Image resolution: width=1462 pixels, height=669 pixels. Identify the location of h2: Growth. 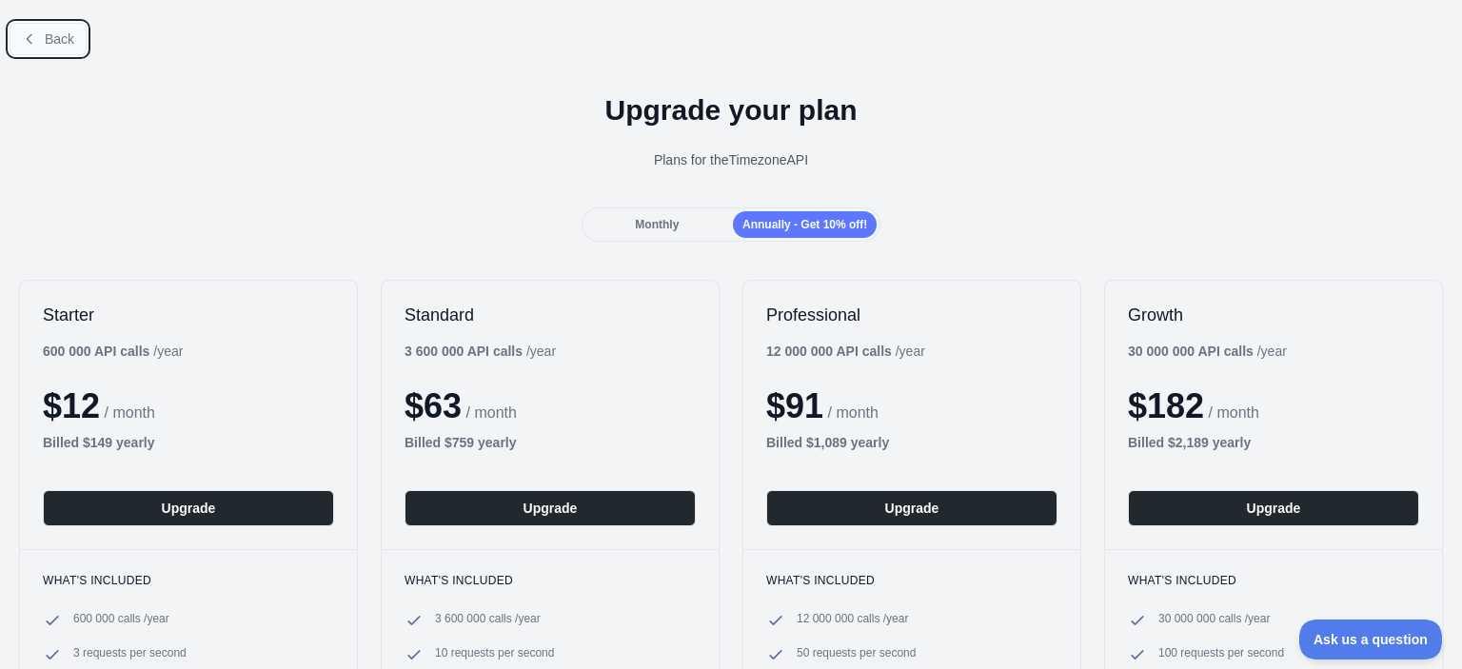
(1274, 315).